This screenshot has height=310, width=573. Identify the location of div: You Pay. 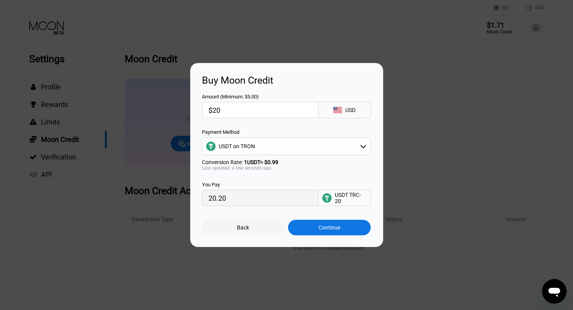
(260, 185).